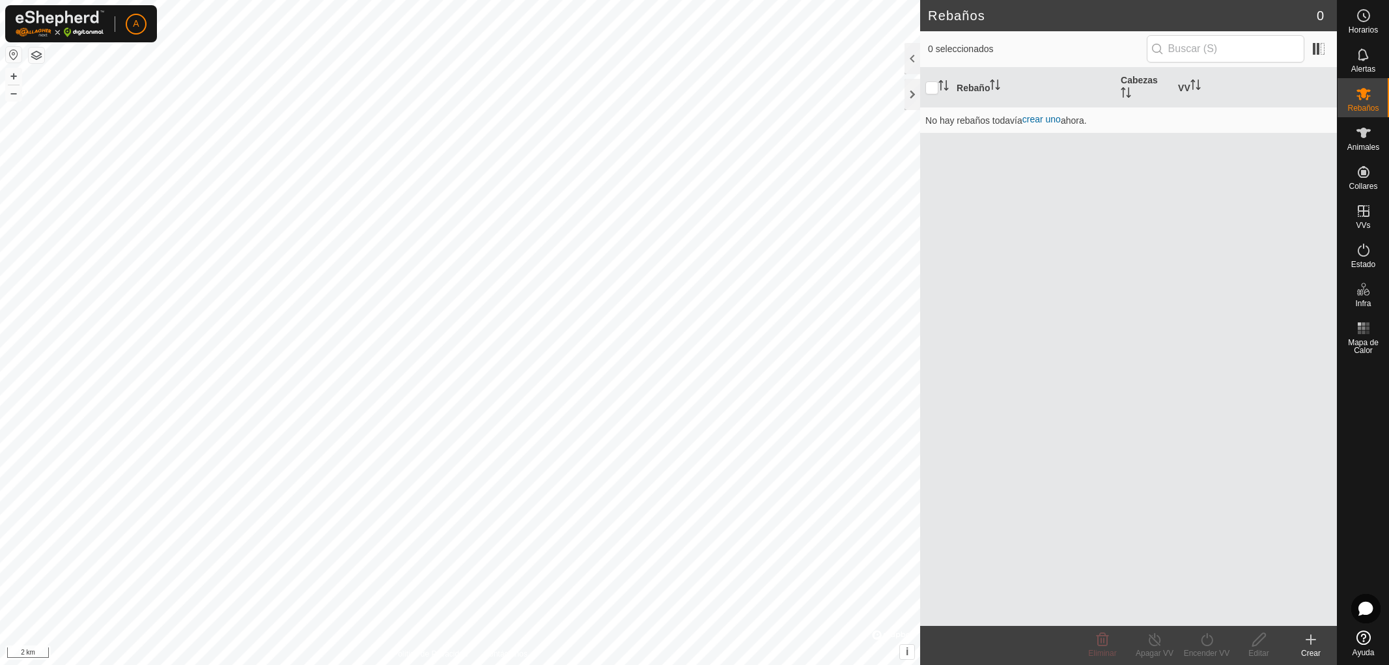  Describe the element at coordinates (135, 23) in the screenshot. I see `font: A` at that location.